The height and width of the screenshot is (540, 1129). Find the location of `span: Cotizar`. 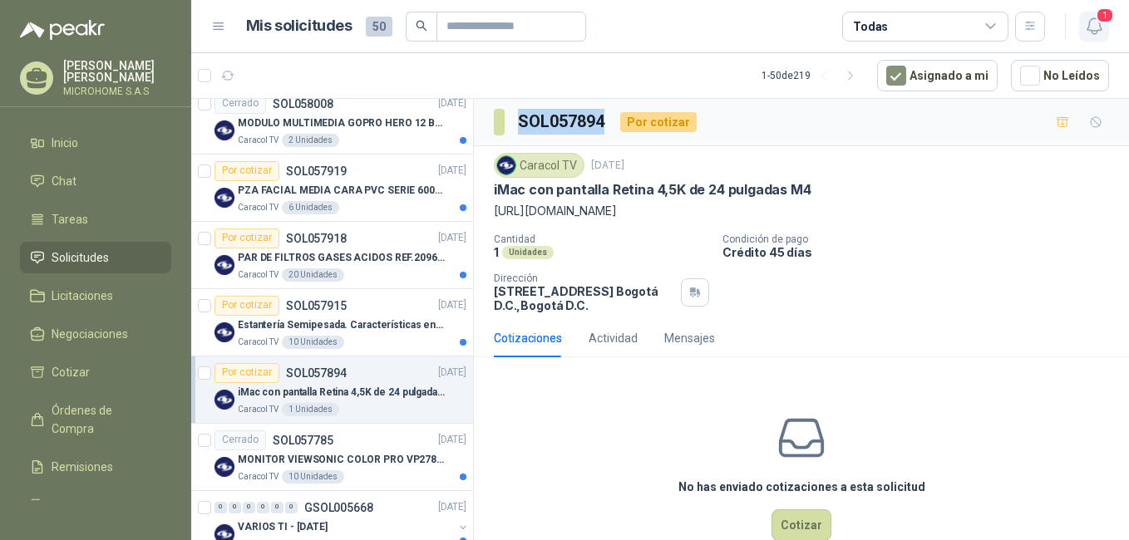

span: Cotizar is located at coordinates (71, 373).